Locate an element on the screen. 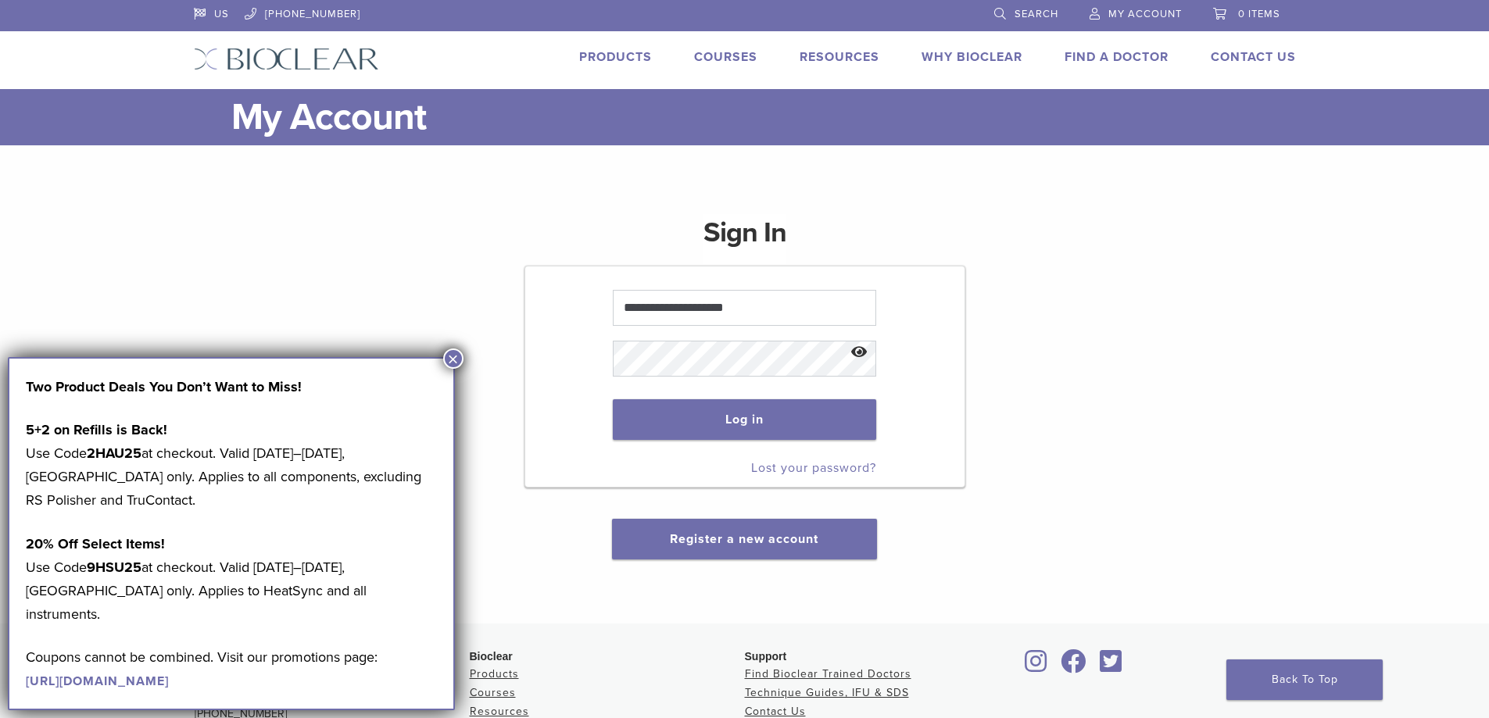 The width and height of the screenshot is (1489, 718). a: Lost your password? is located at coordinates (814, 468).